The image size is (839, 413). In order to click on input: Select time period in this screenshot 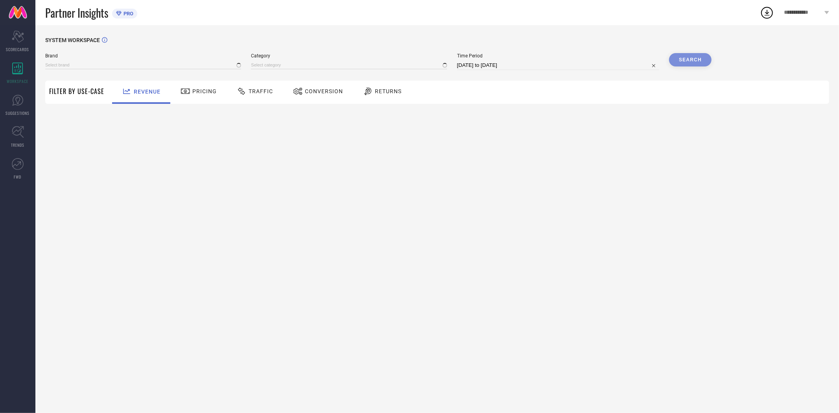, I will do `click(558, 65)`.